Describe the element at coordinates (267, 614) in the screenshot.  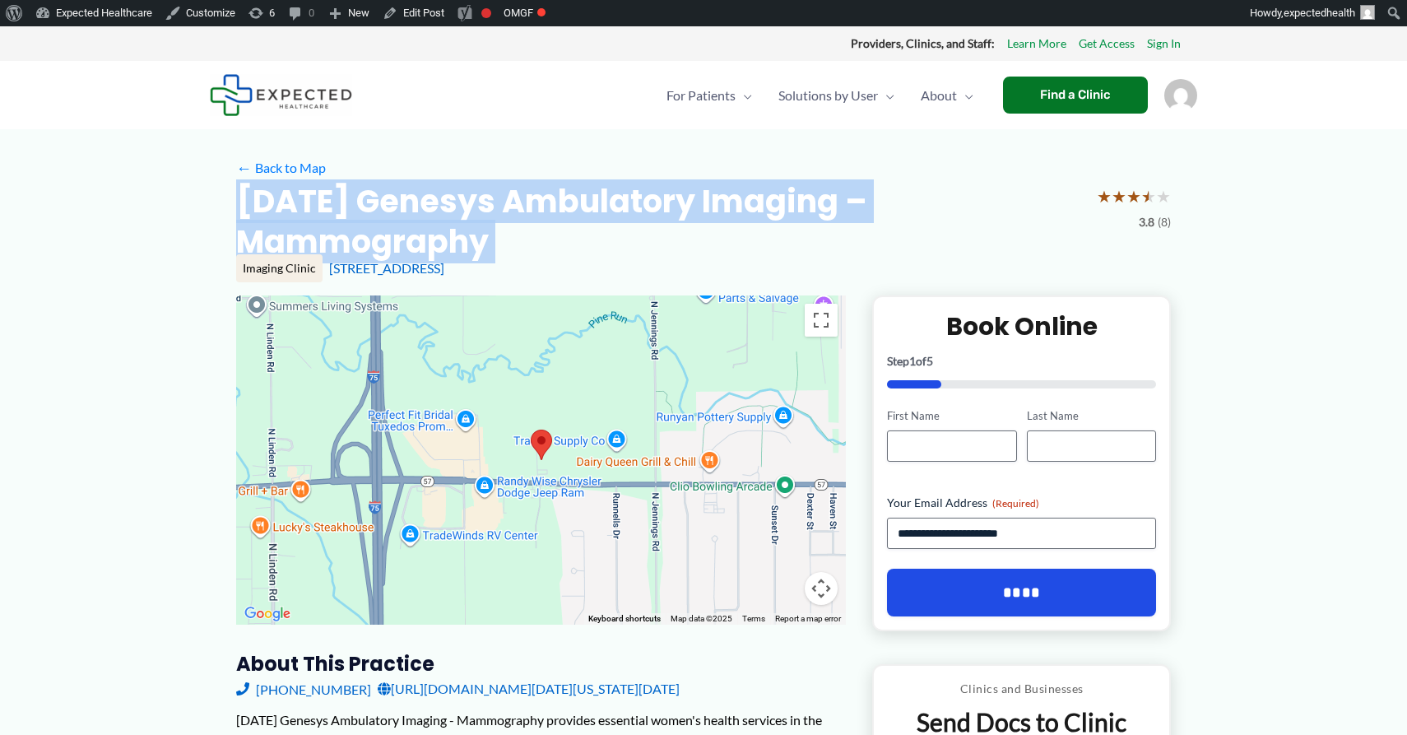
I see `a: Open this area in Google Maps (opens a new window)` at that location.